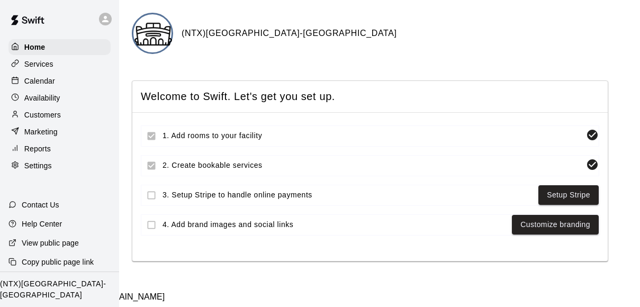  I want to click on p: Contact Us, so click(40, 205).